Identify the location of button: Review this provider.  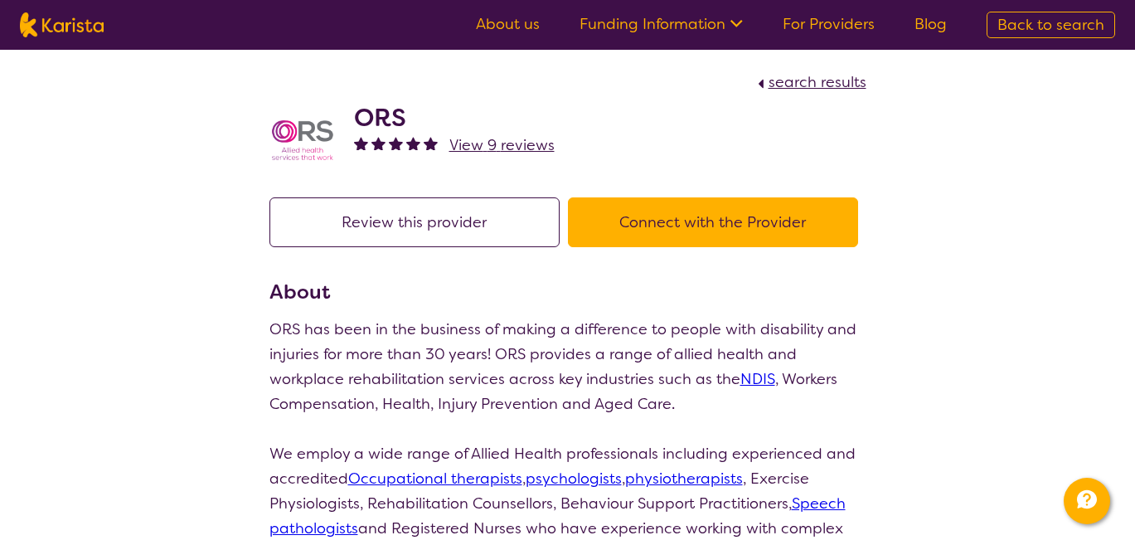
(415, 222).